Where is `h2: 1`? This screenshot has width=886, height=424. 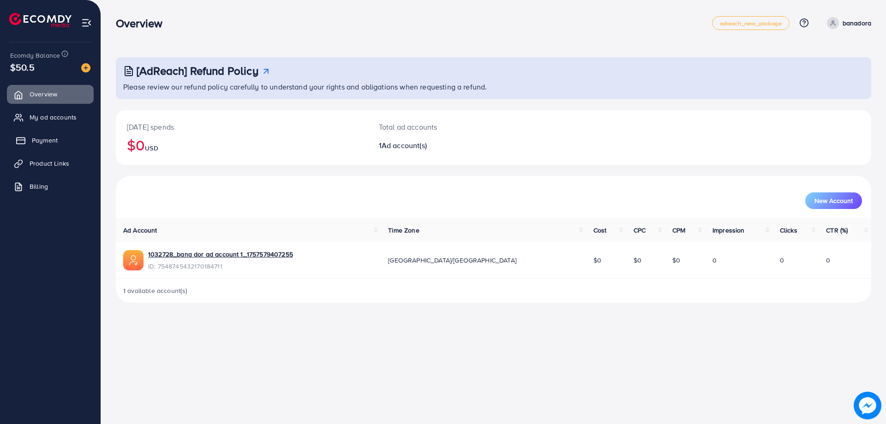
h2: 1 is located at coordinates (462, 145).